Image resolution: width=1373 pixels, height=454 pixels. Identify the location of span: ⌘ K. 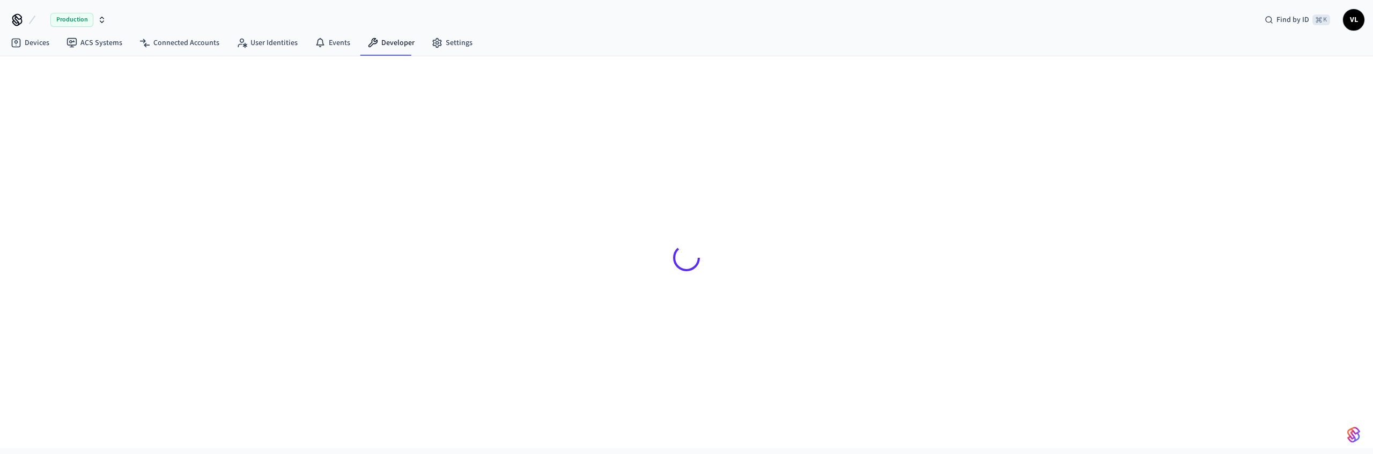
(1321, 20).